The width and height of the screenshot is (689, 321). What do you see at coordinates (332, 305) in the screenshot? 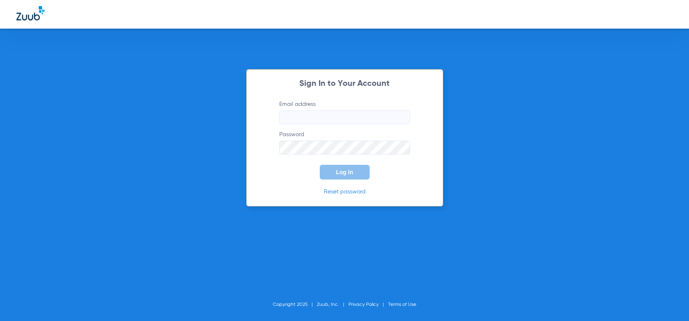
I see `li: Zuub, Inc.` at bounding box center [332, 305].